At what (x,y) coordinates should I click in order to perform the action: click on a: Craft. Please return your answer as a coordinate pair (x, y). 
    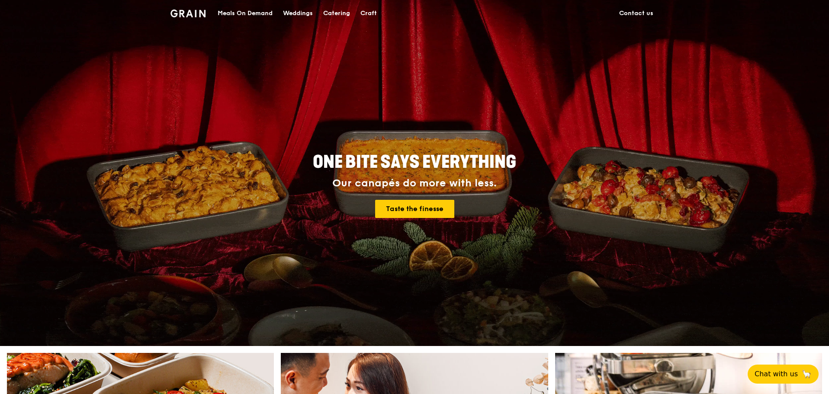
    Looking at the image, I should click on (369, 13).